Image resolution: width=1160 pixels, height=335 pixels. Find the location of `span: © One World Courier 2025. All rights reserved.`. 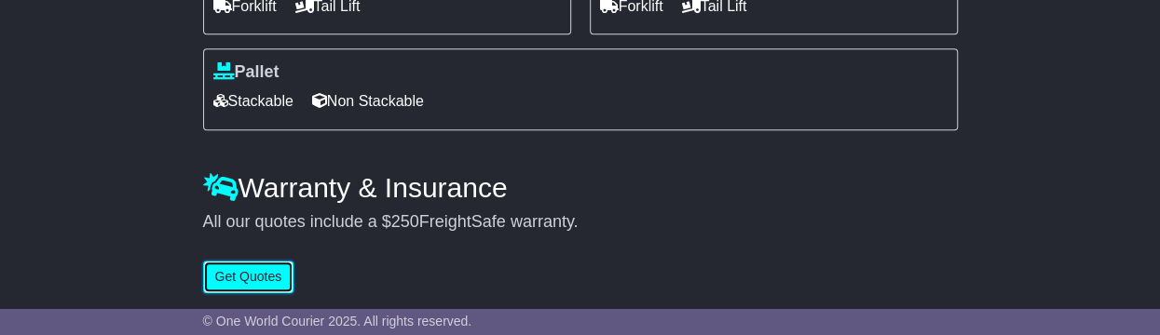

span: © One World Courier 2025. All rights reserved. is located at coordinates (337, 321).